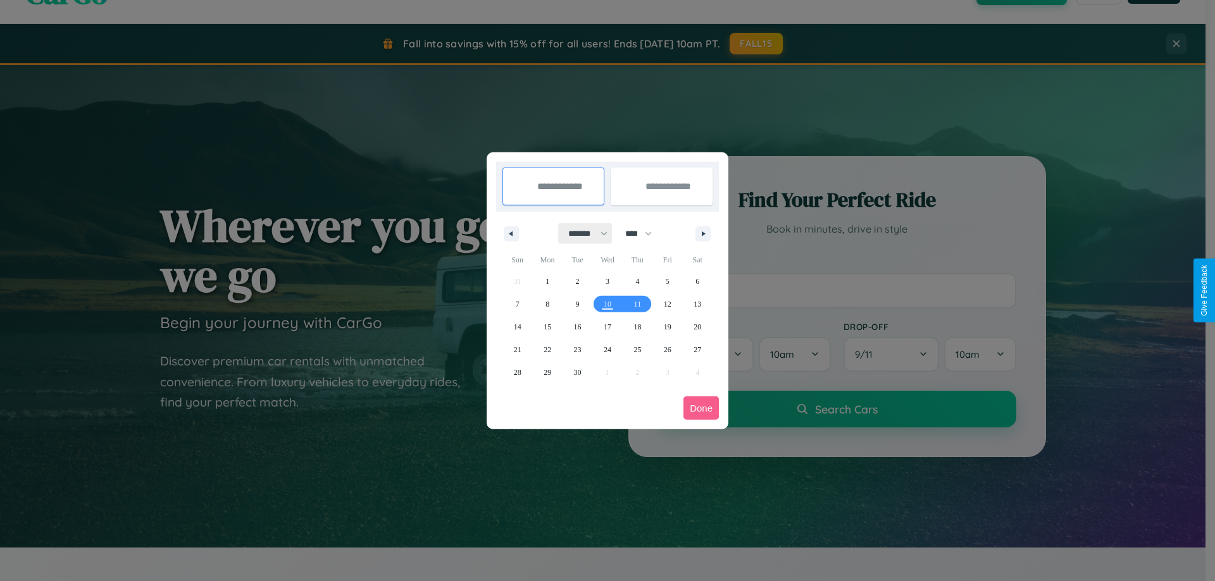  Describe the element at coordinates (1204, 290) in the screenshot. I see `div: Give Feedback` at that location.